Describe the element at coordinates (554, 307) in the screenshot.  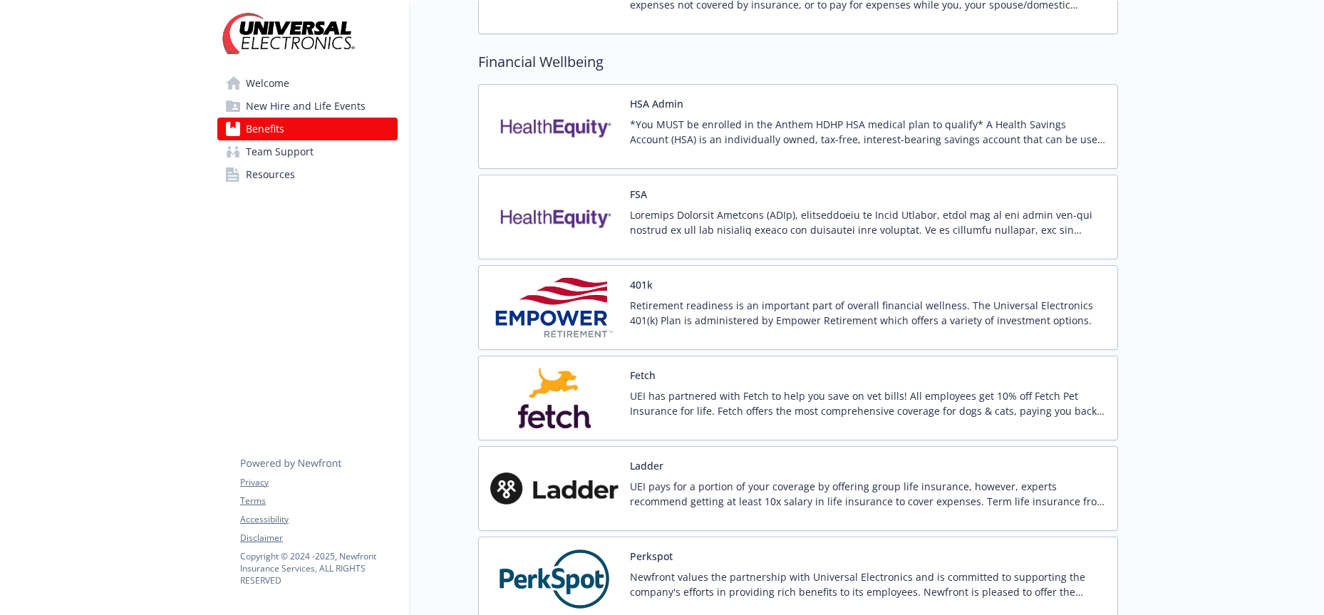
I see `img: Empower Retirement carrier logo` at that location.